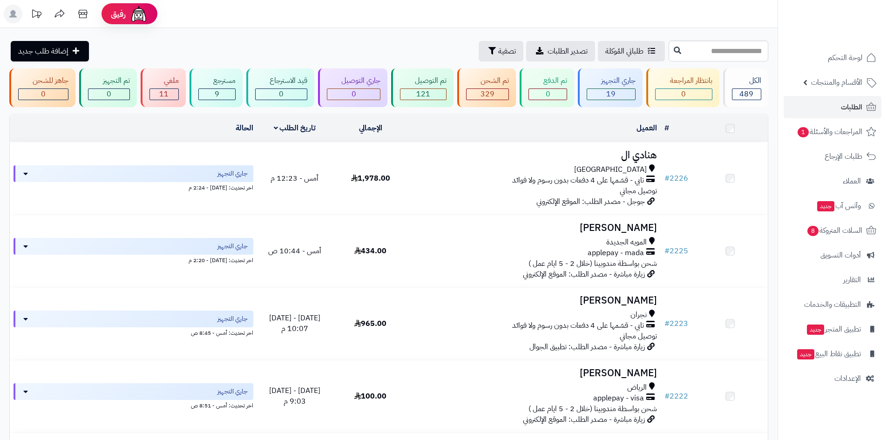  Describe the element at coordinates (638, 336) in the screenshot. I see `span: توصيل مجاني` at that location.